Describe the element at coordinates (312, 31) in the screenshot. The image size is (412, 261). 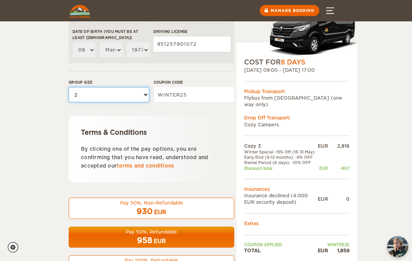
I see `img: Langur-m-c-logo-2.png` at that location.